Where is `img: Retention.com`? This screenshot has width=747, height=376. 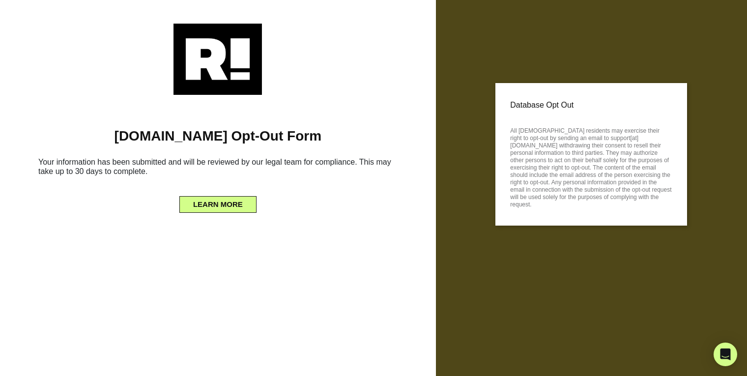 img: Retention.com is located at coordinates (218, 59).